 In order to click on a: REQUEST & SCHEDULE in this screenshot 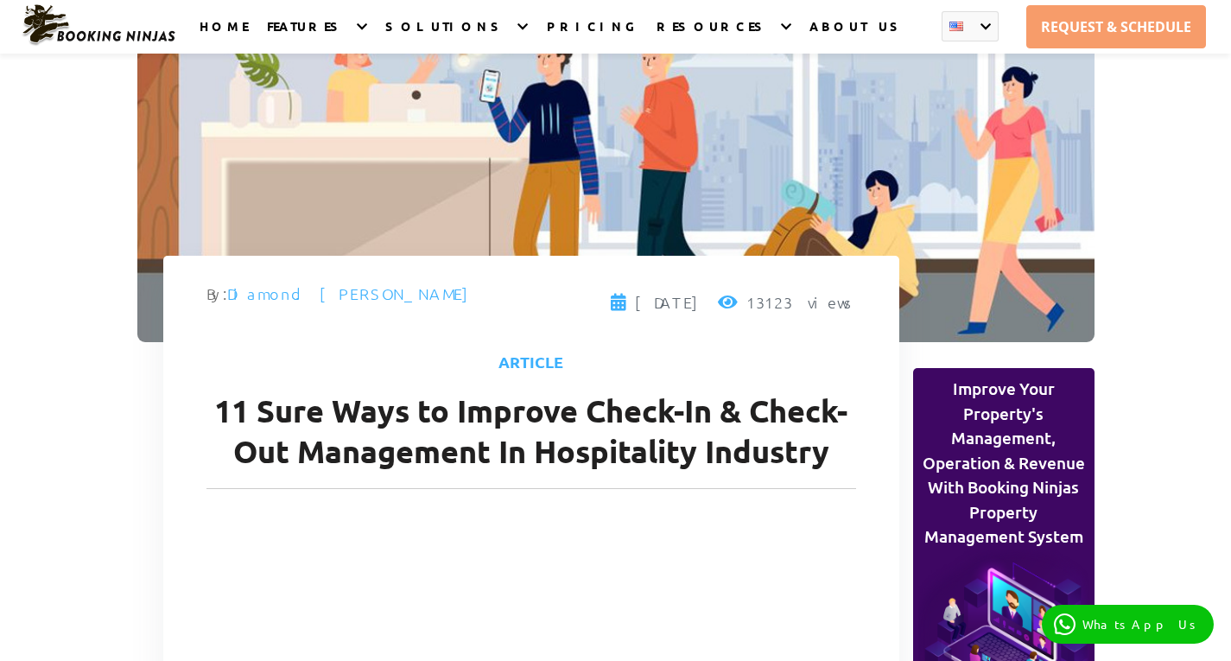, I will do `click(1116, 27)`.